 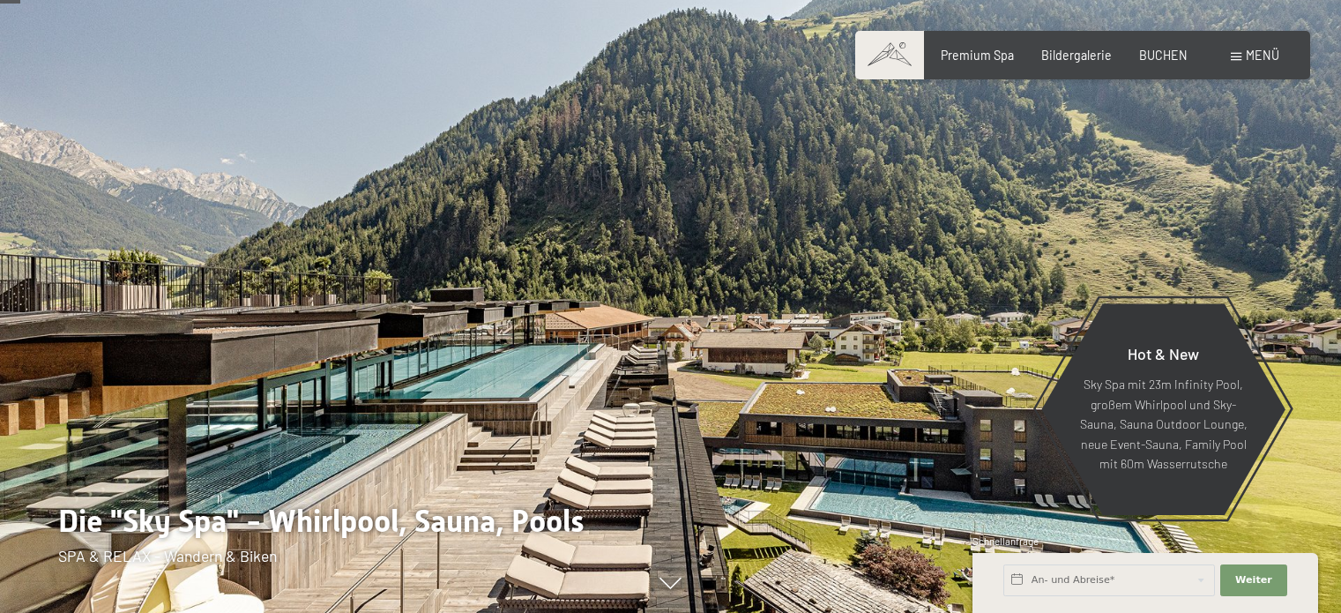 I want to click on a: Hot & New Sky Spa mit 23m Infinity Pool, großem Whirlpool und Sky-Sauna, Sauna Outdoor Lounge, ne..., so click(x=1163, y=409).